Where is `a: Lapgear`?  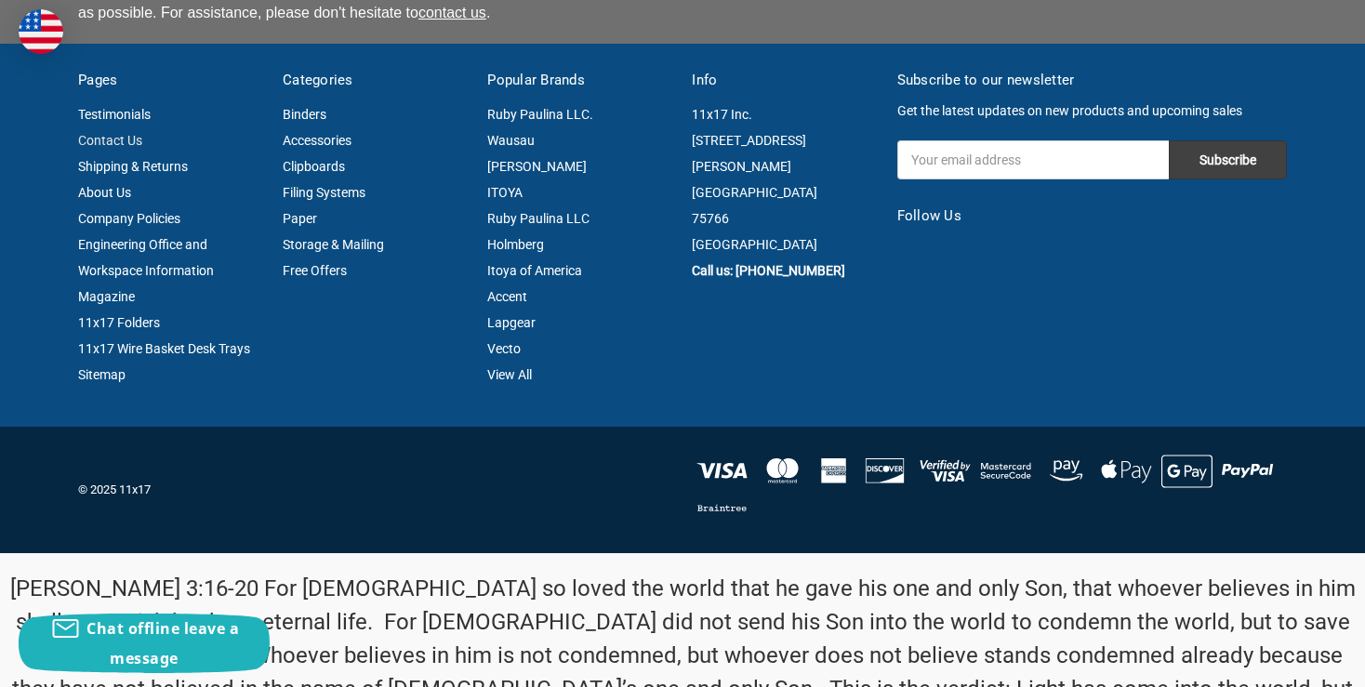 a: Lapgear is located at coordinates (511, 323).